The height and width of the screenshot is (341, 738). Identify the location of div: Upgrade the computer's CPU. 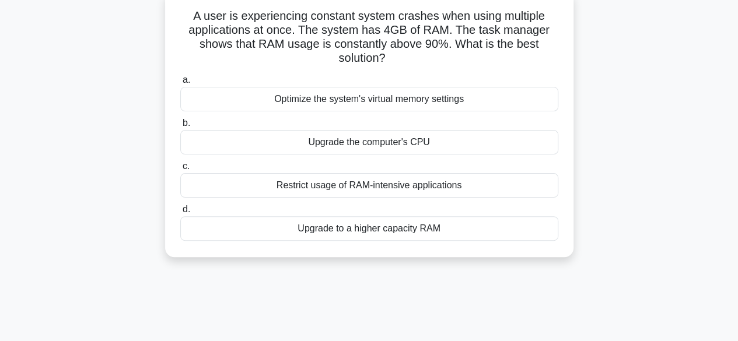
(369, 142).